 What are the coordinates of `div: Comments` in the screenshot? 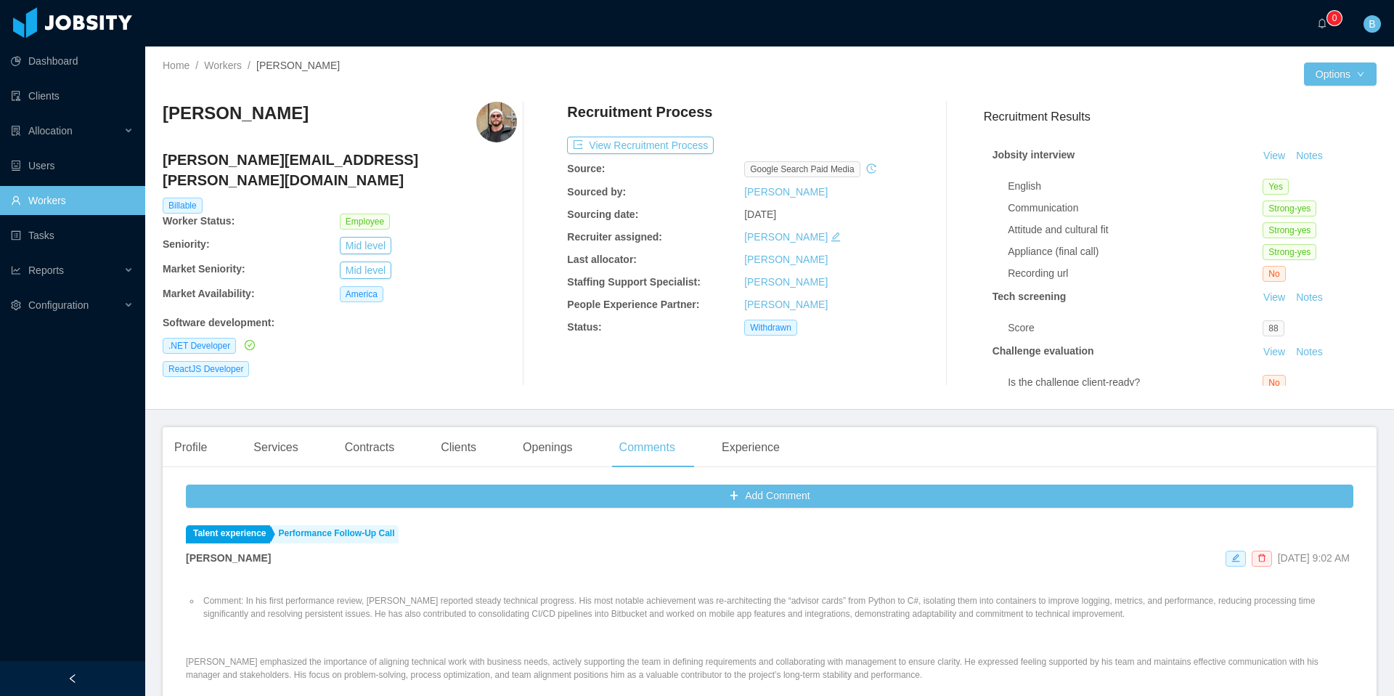 It's located at (647, 447).